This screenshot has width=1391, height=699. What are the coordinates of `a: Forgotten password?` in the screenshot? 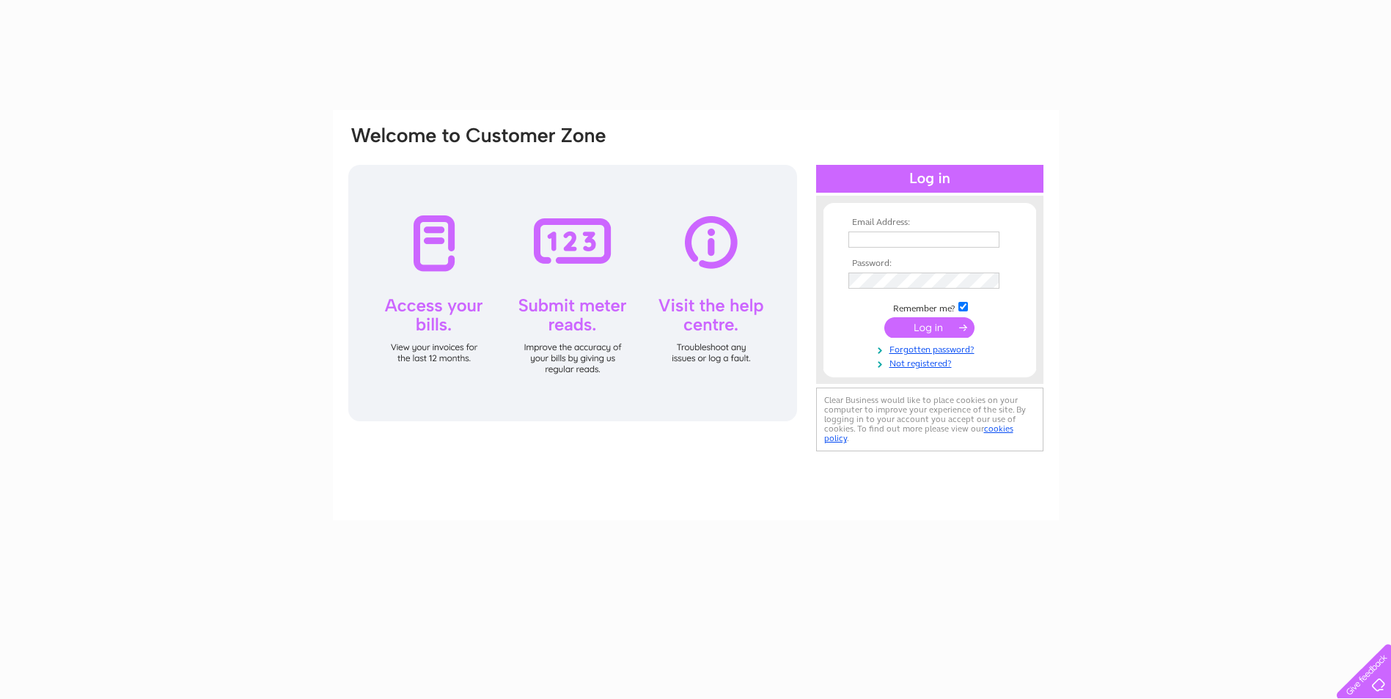 It's located at (931, 348).